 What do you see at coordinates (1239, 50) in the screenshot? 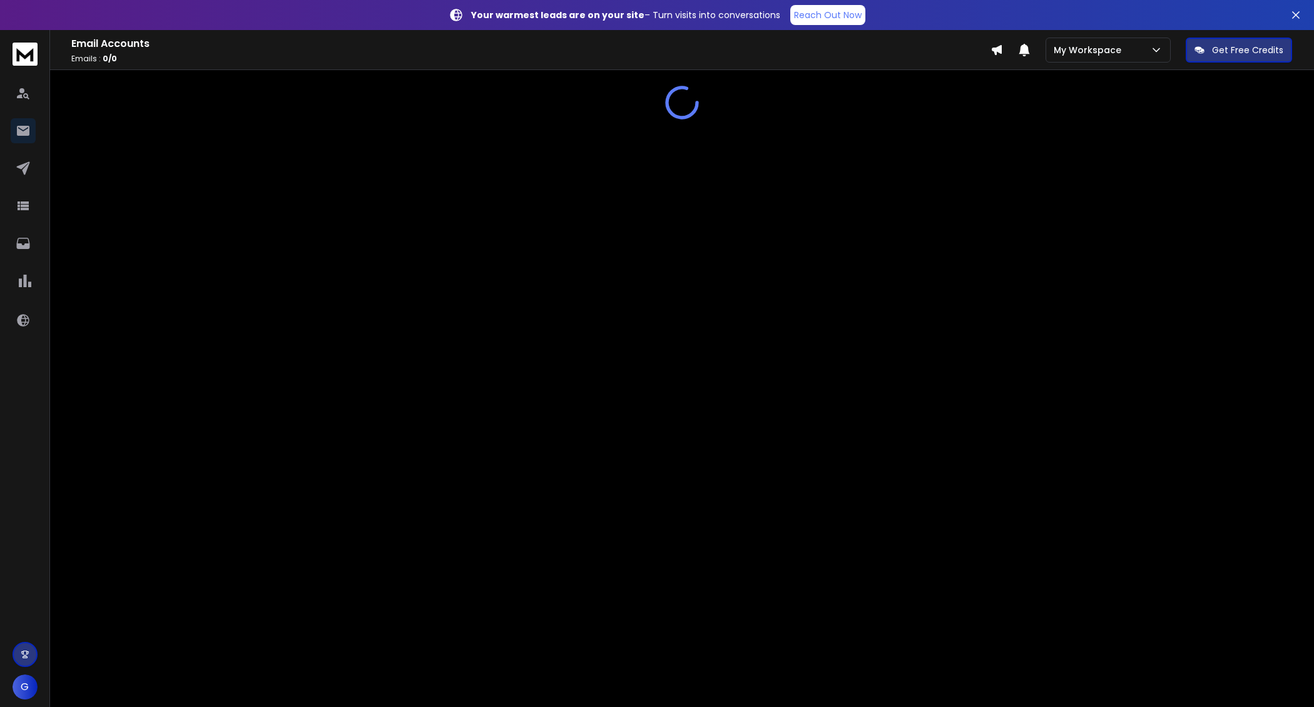
I see `button: Get Free Credits` at bounding box center [1239, 50].